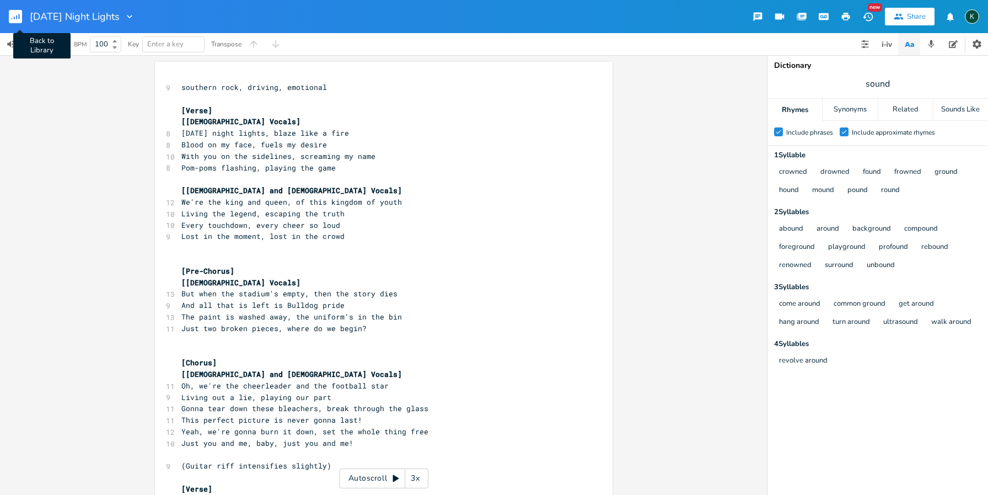 Image resolution: width=988 pixels, height=495 pixels. Describe the element at coordinates (415, 478) in the screenshot. I see `div: 3x` at that location.